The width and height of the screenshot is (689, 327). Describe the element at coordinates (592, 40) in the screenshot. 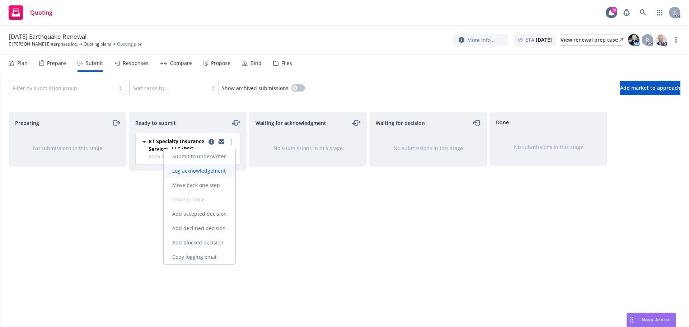

I see `a: View renewal prep case` at that location.